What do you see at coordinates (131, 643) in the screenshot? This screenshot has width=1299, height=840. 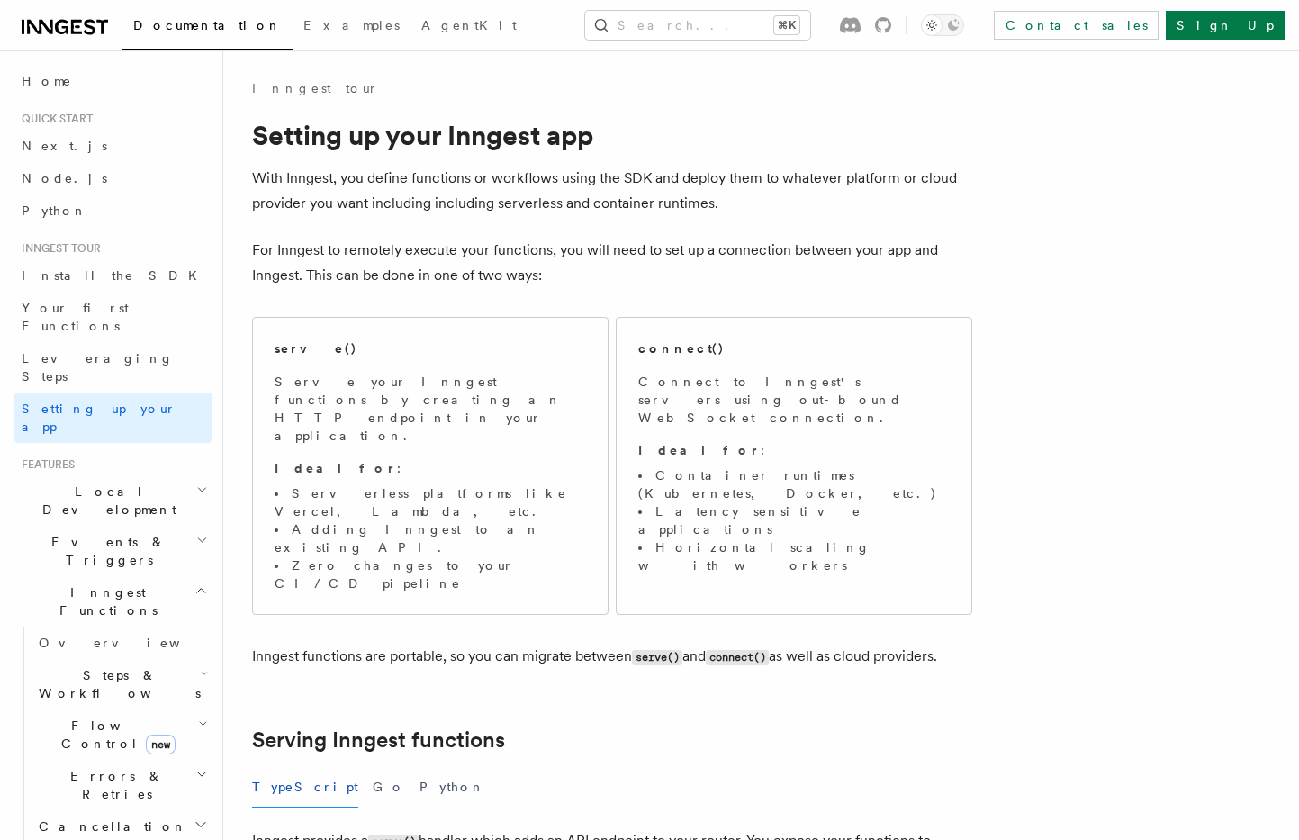 I see `span: Overview` at bounding box center [131, 643].